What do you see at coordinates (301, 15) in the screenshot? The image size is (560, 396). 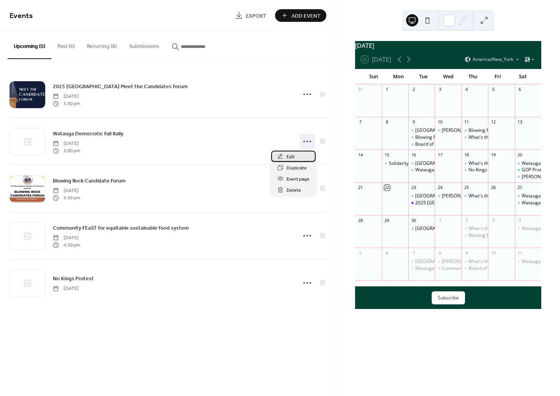 I see `a: Add Event` at bounding box center [301, 15].